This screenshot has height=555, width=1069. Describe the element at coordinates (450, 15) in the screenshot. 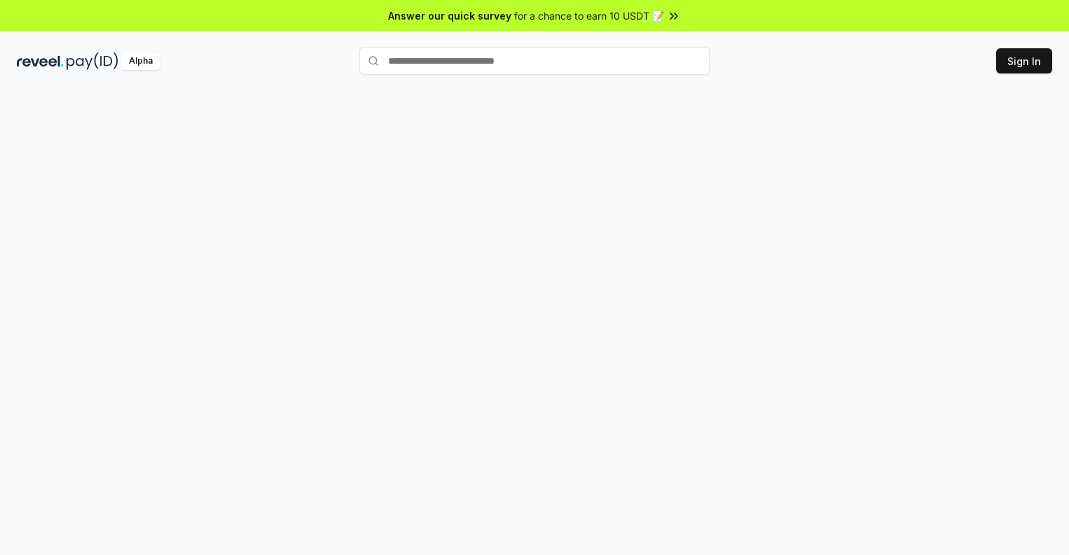

I see `span: Answer our quick survey` at that location.